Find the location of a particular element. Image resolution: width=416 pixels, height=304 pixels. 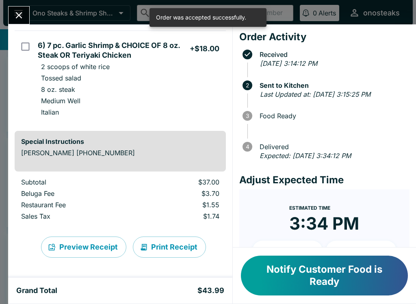

text: 3 is located at coordinates (248, 116).